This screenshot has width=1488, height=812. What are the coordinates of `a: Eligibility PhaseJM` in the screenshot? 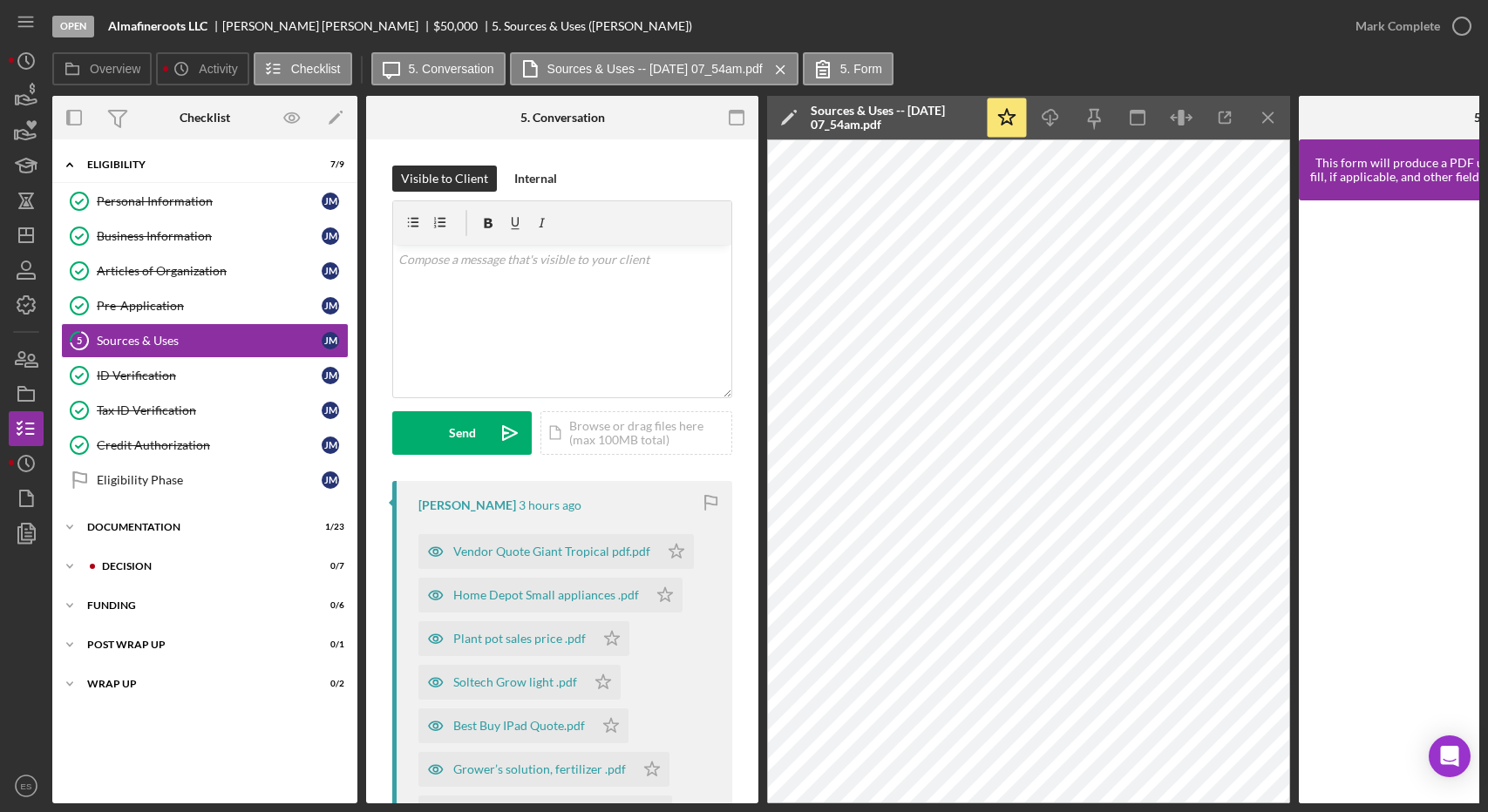 It's located at (205, 480).